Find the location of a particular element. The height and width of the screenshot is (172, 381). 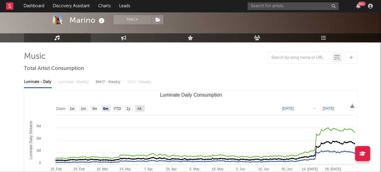

button: Track is located at coordinates (133, 20).